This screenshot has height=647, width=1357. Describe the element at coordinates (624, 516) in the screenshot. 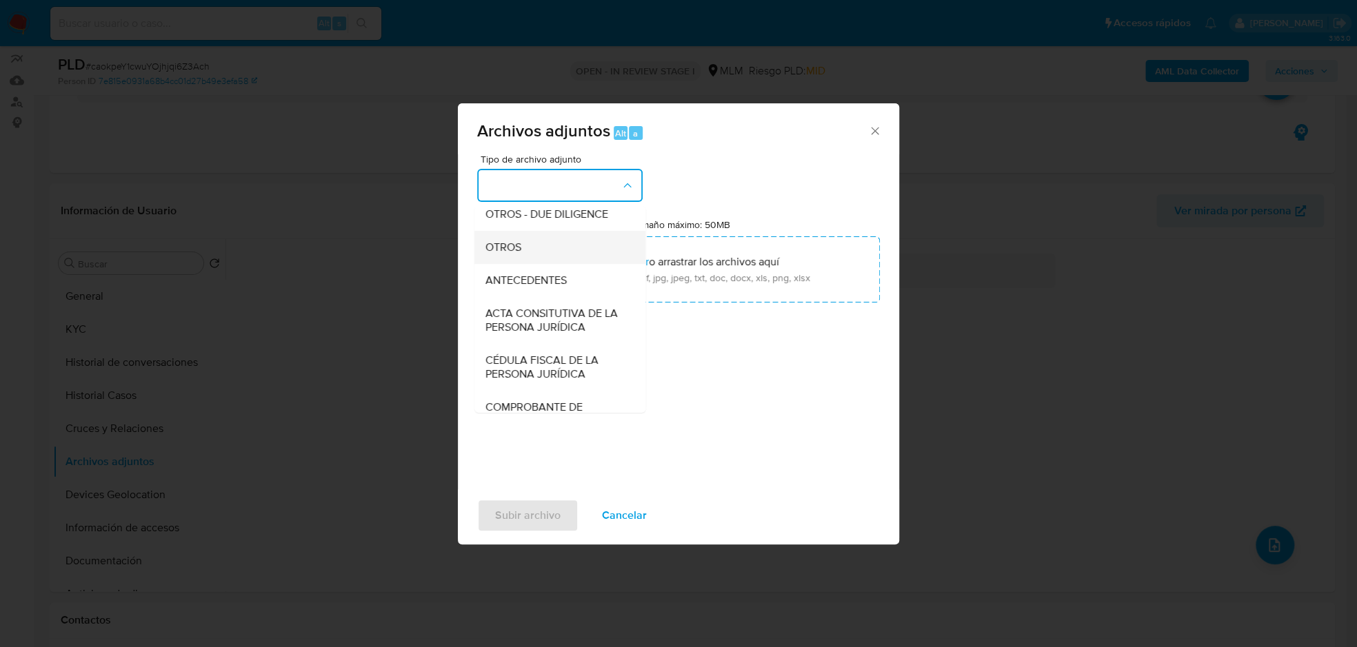

I see `button: Cancelar` at that location.